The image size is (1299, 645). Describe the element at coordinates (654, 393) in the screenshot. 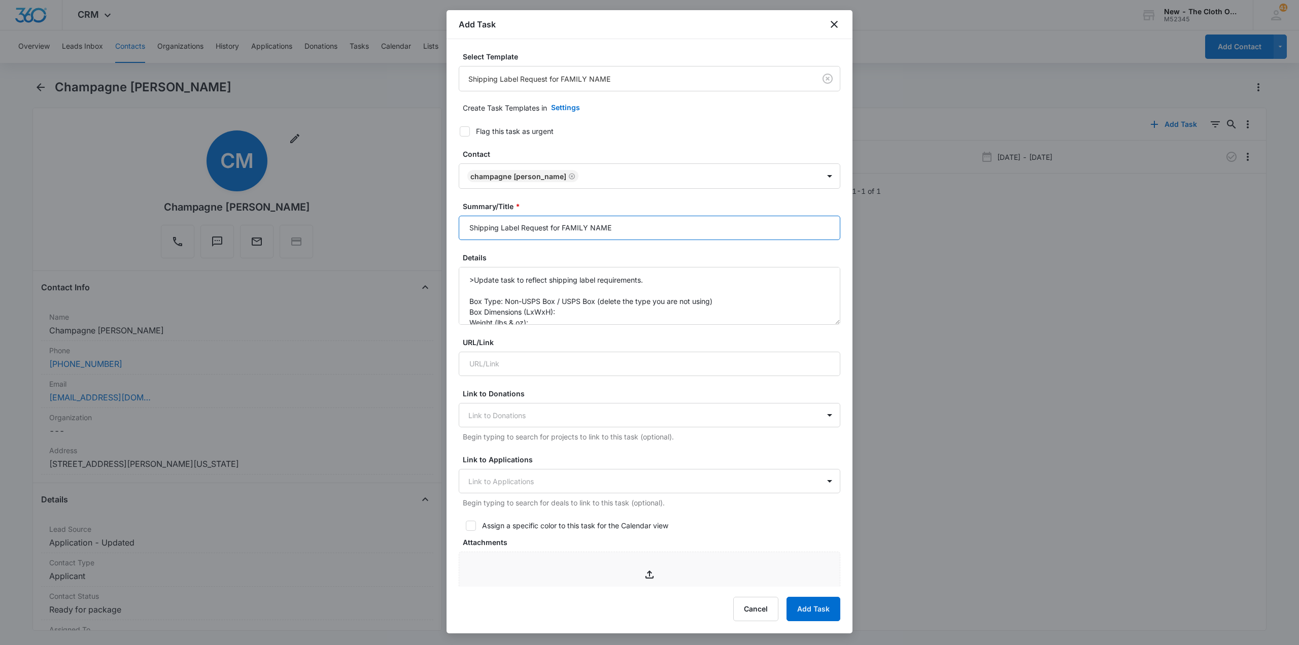

I see `label: Link to Donations` at that location.